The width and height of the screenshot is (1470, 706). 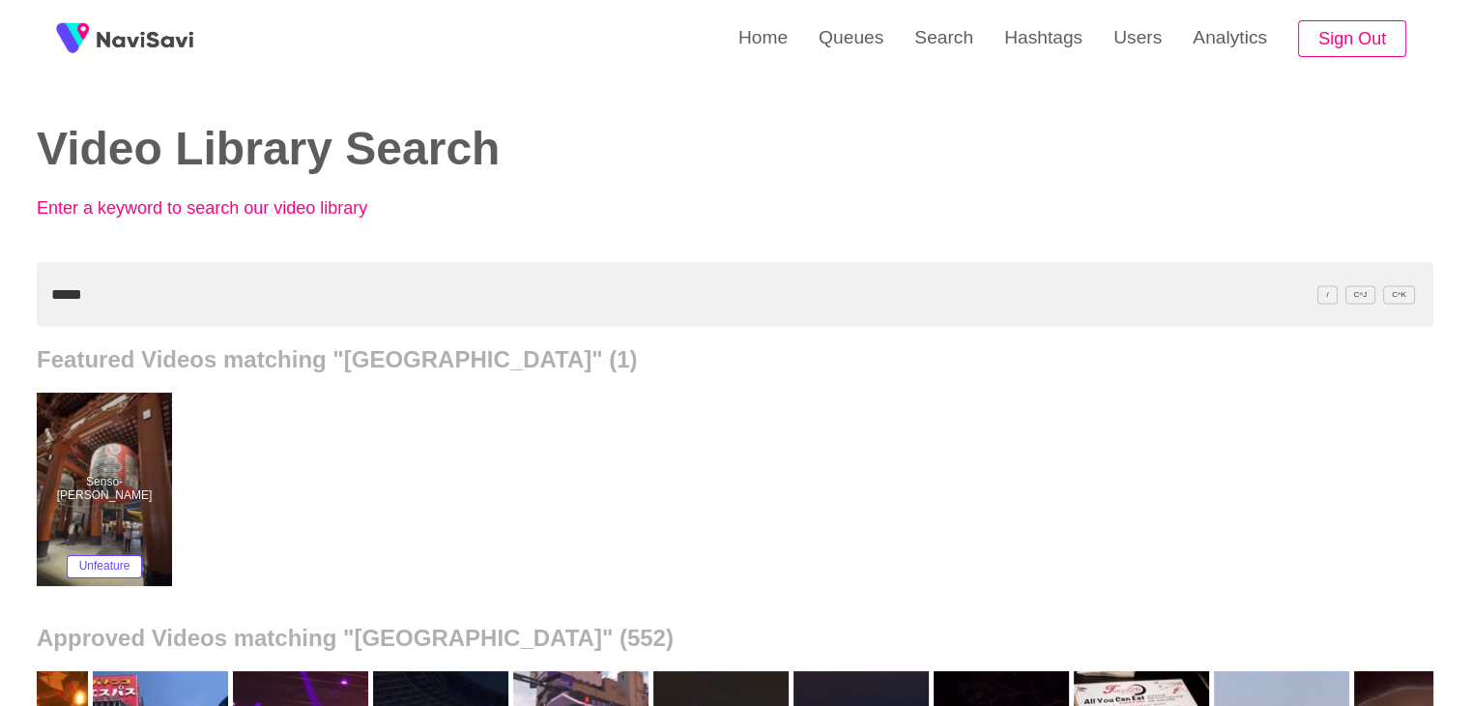 What do you see at coordinates (1352, 39) in the screenshot?
I see `button: Sign Out` at bounding box center [1352, 39].